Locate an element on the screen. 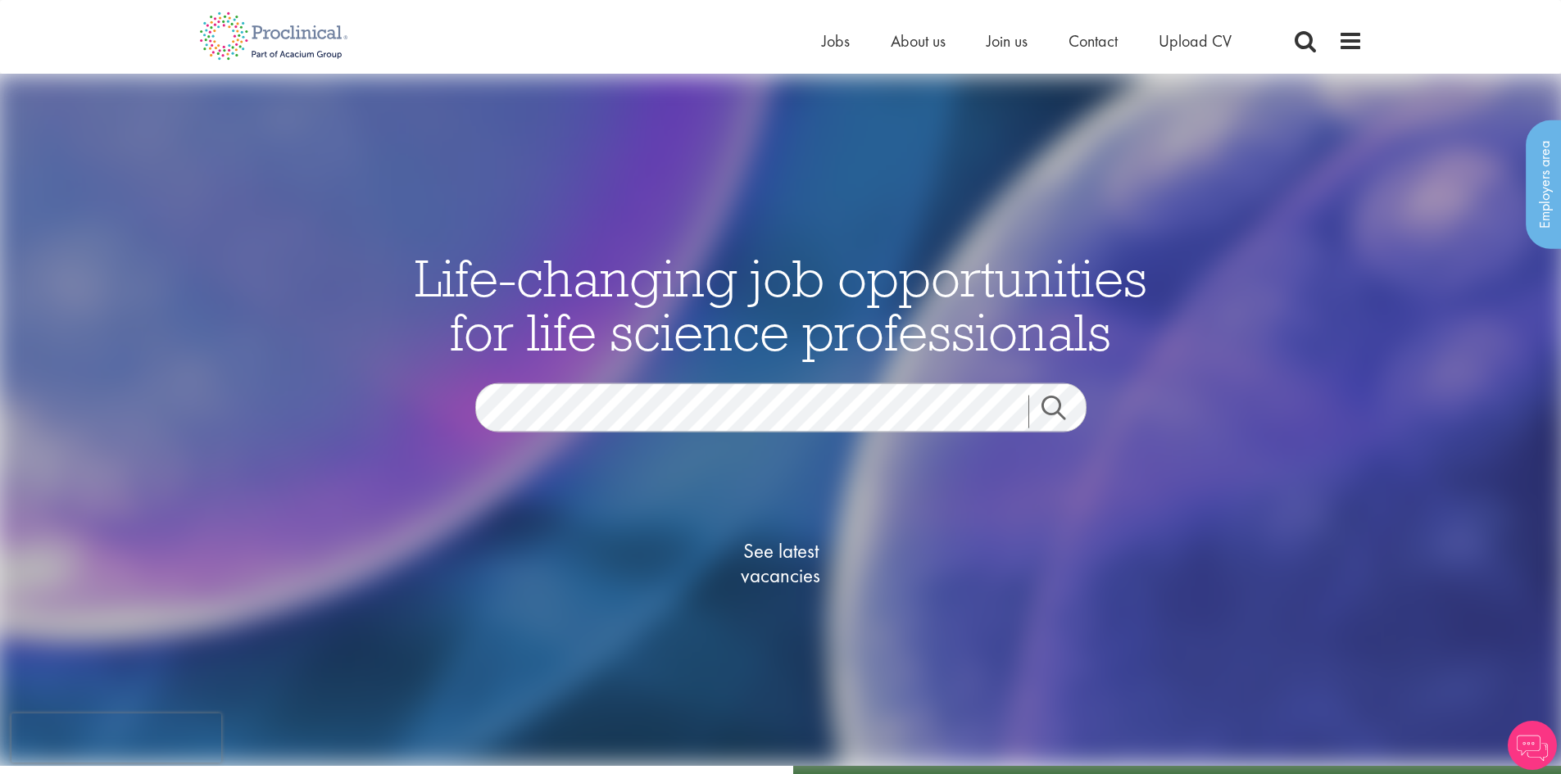 This screenshot has width=1561, height=774. span: Jobs is located at coordinates (836, 41).